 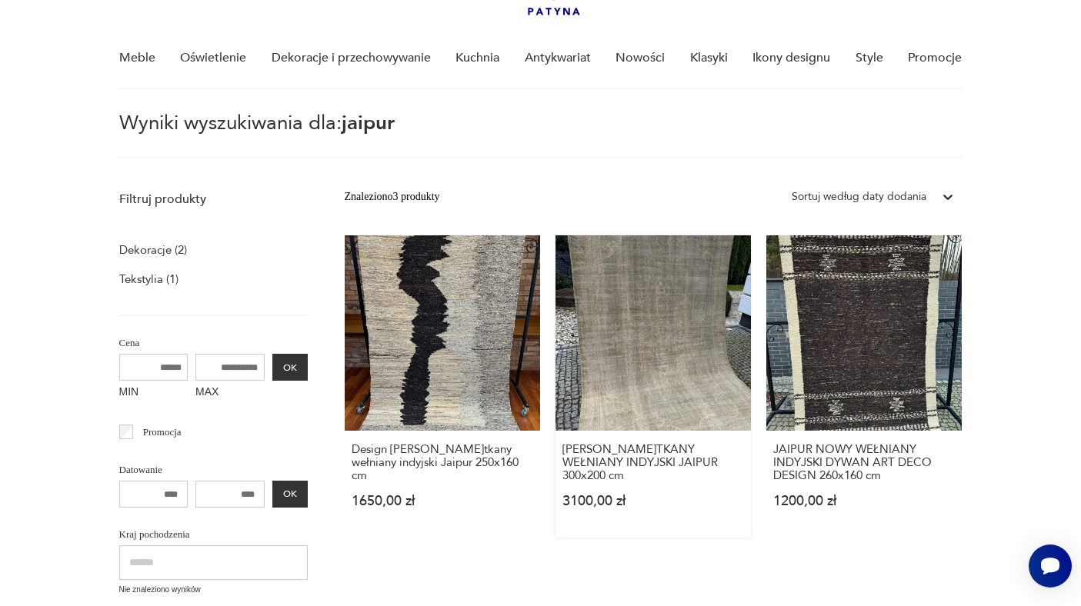 What do you see at coordinates (213, 535) in the screenshot?
I see `p: Kraj pochodzenia` at bounding box center [213, 535].